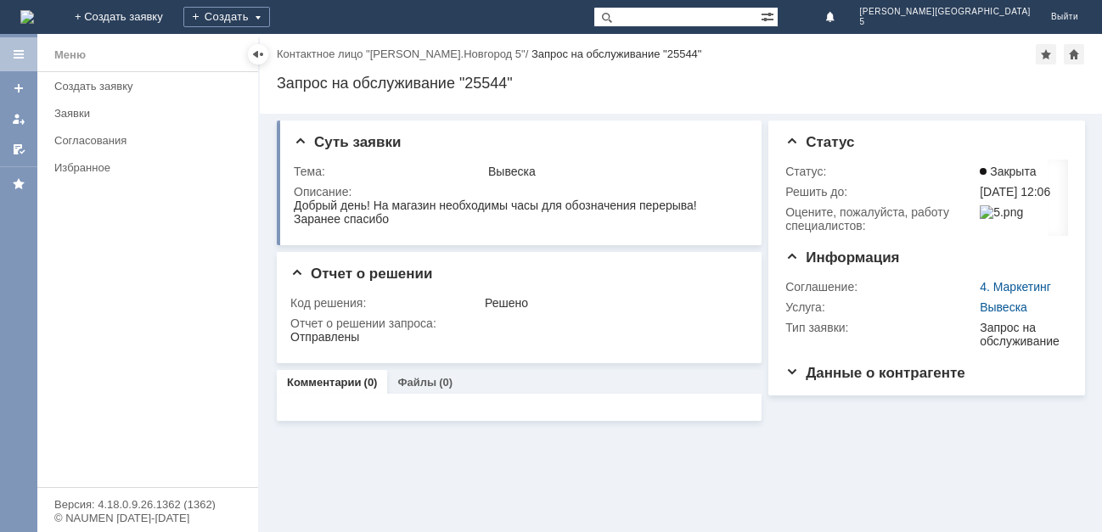 This screenshot has height=532, width=1102. Describe the element at coordinates (880, 287) in the screenshot. I see `div: Соглашение:` at that location.